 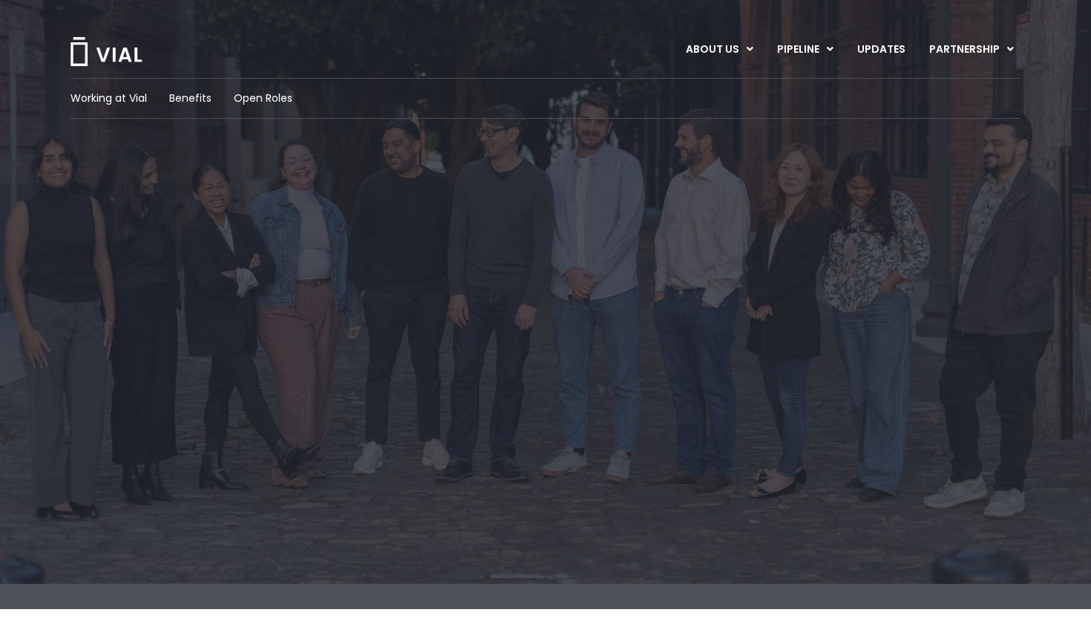 What do you see at coordinates (108, 98) in the screenshot?
I see `span: Working at Vial` at bounding box center [108, 98].